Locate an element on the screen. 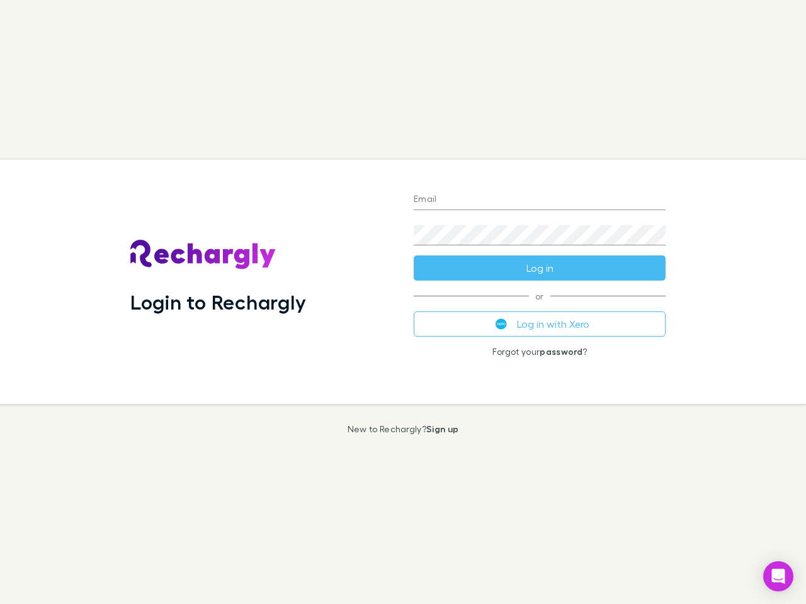 The height and width of the screenshot is (604, 806). div: Open Intercom Messenger is located at coordinates (778, 577).